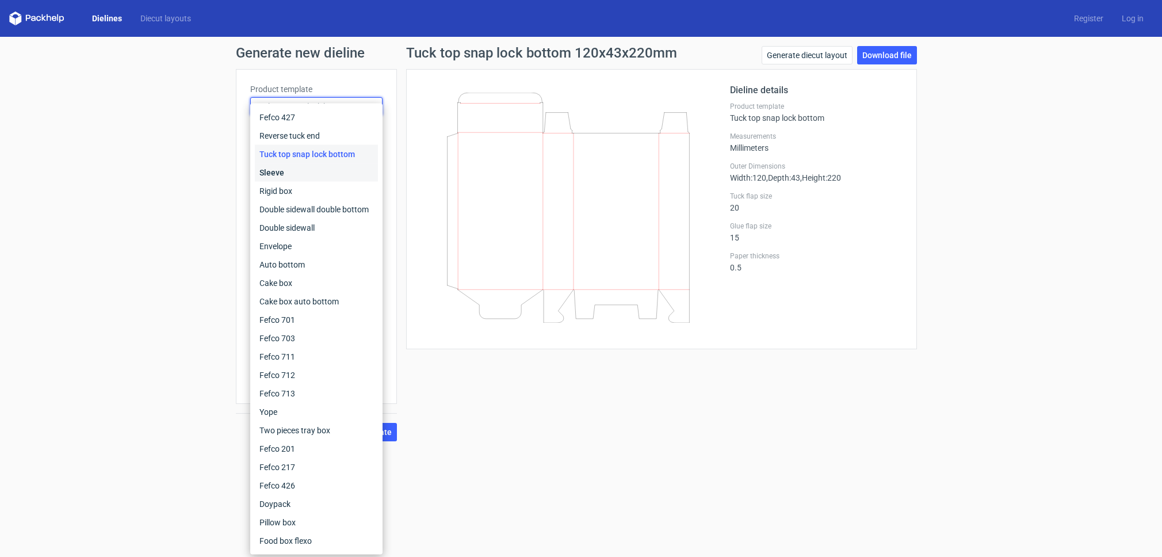  I want to click on div: Pillow box, so click(316, 522).